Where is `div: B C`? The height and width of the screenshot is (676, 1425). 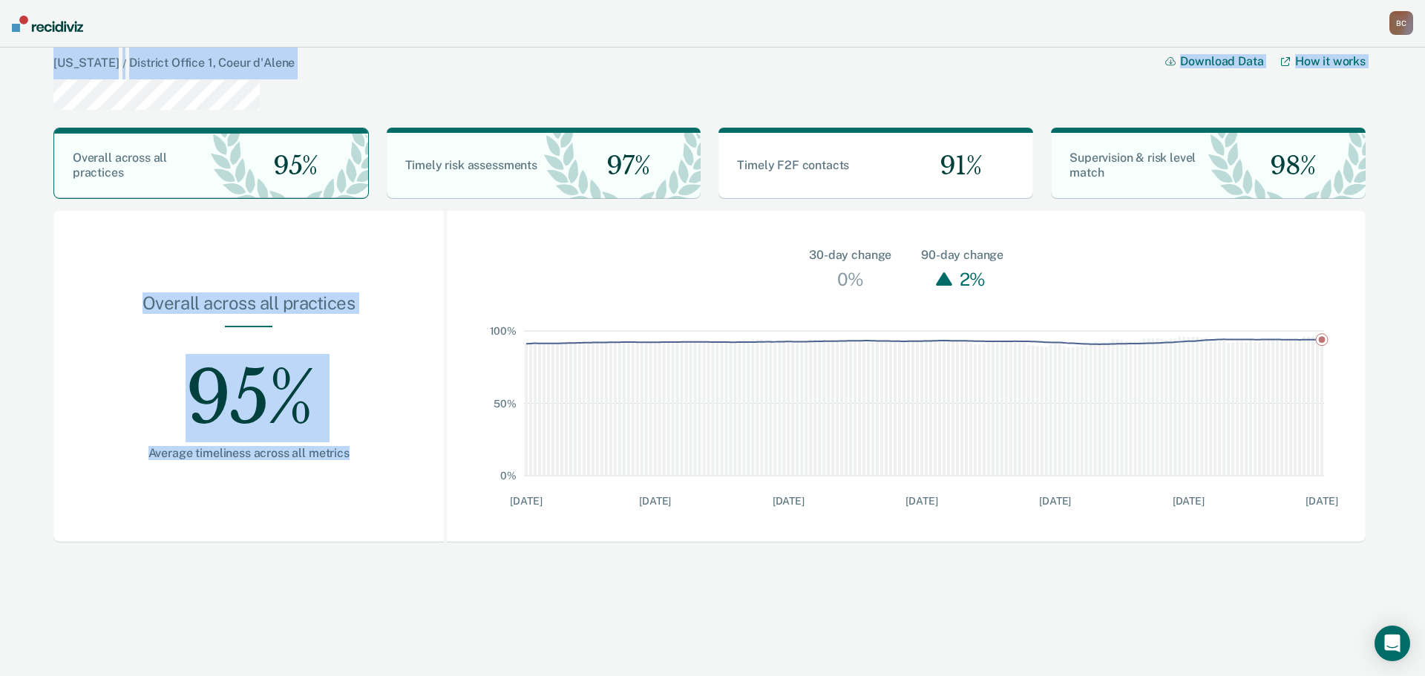
div: B C is located at coordinates (1402, 23).